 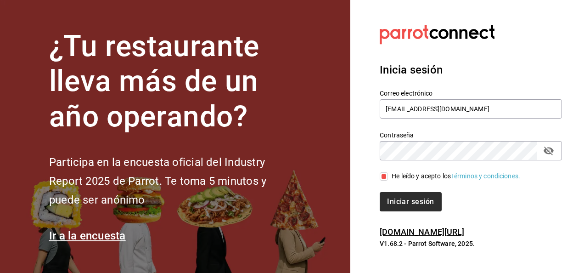 What do you see at coordinates (173, 82) in the screenshot?
I see `h1: ¿Tu restaurante lleva más de un año operando?` at bounding box center [173, 82].